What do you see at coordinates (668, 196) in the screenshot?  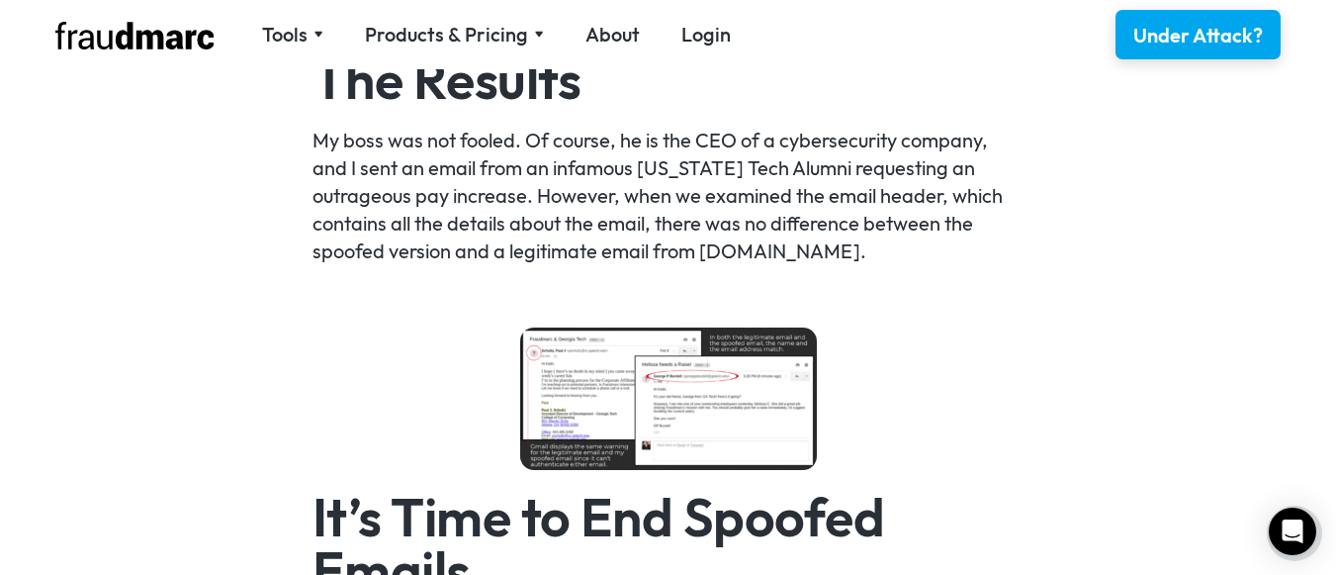 I see `p: My boss was not fooled. Of course, he is the CEO of a cybersecurity company, and I sent an email ...` at bounding box center [668, 196].